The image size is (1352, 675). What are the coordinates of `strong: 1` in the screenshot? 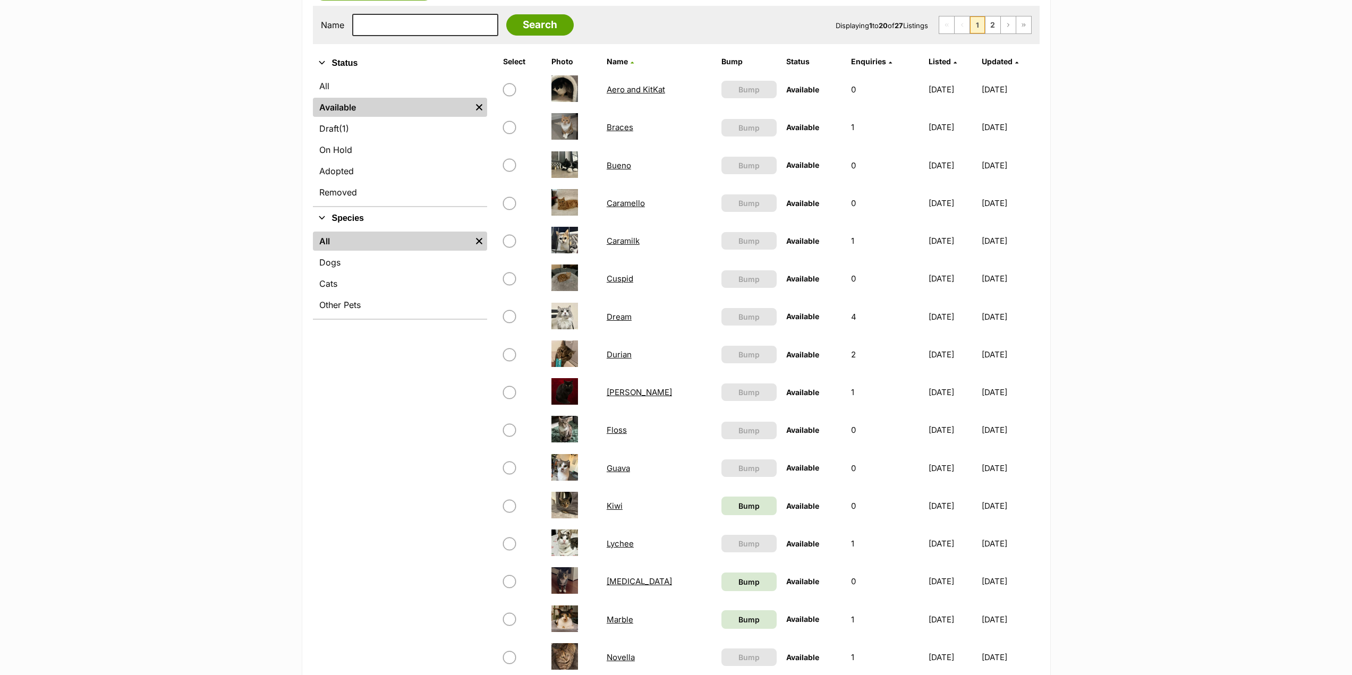 It's located at (871, 25).